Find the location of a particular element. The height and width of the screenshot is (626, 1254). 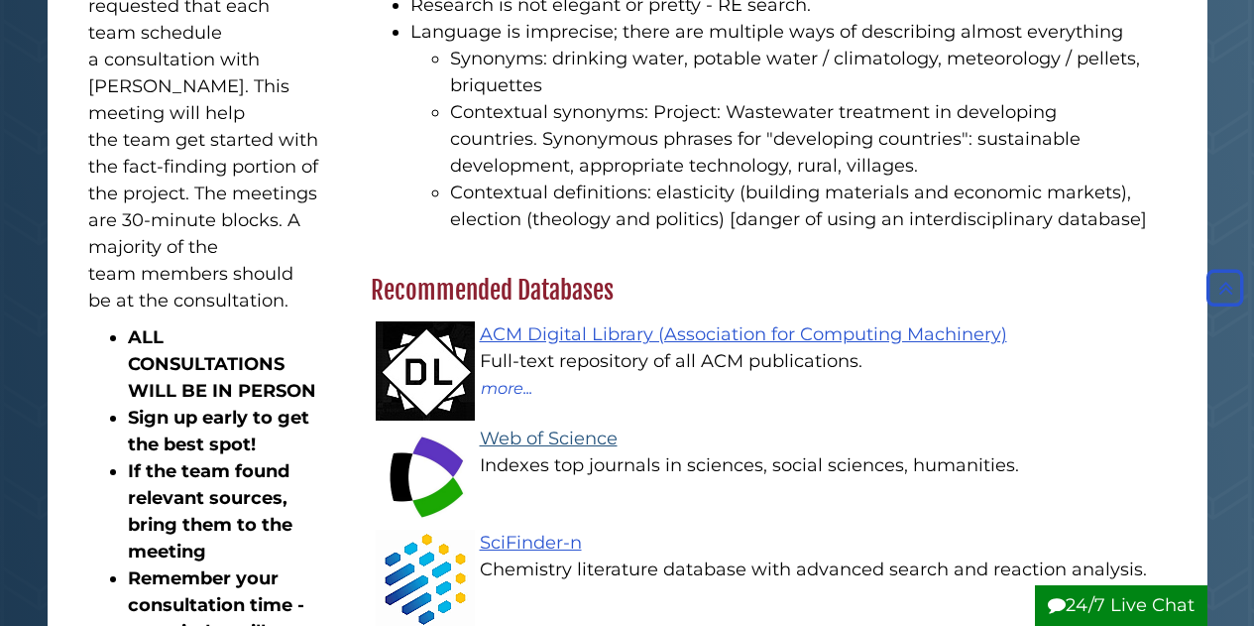

div: Full-text repository of all ACM publications. is located at coordinates (778, 361).